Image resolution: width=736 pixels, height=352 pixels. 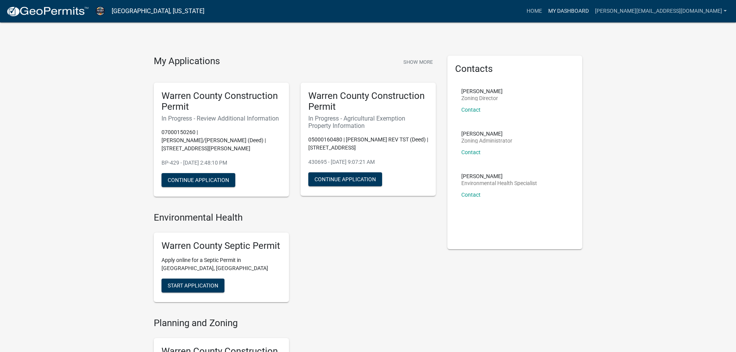 I want to click on h4: Planning and Zoning, so click(x=295, y=323).